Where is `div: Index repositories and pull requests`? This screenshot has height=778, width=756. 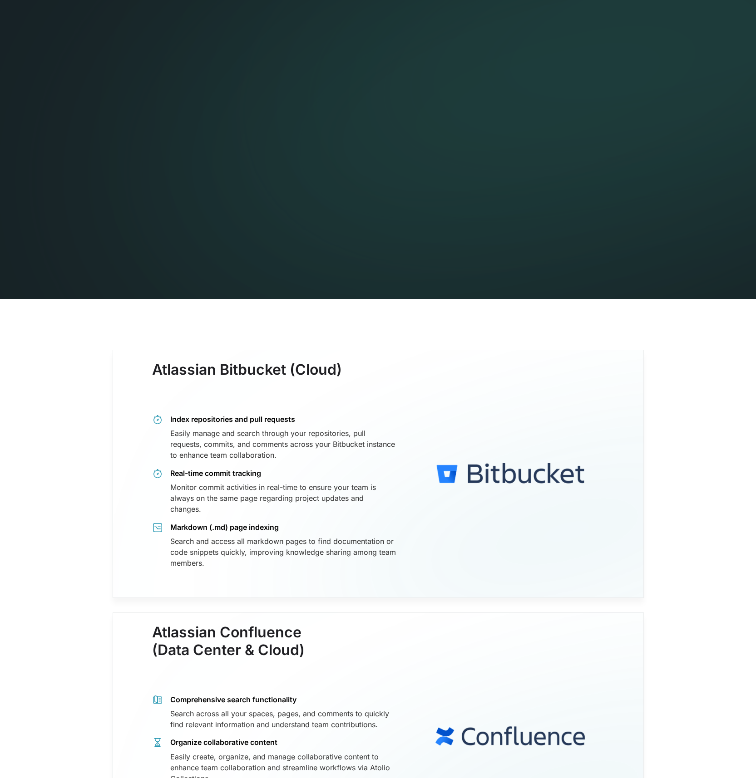
div: Index repositories and pull requests is located at coordinates (283, 419).